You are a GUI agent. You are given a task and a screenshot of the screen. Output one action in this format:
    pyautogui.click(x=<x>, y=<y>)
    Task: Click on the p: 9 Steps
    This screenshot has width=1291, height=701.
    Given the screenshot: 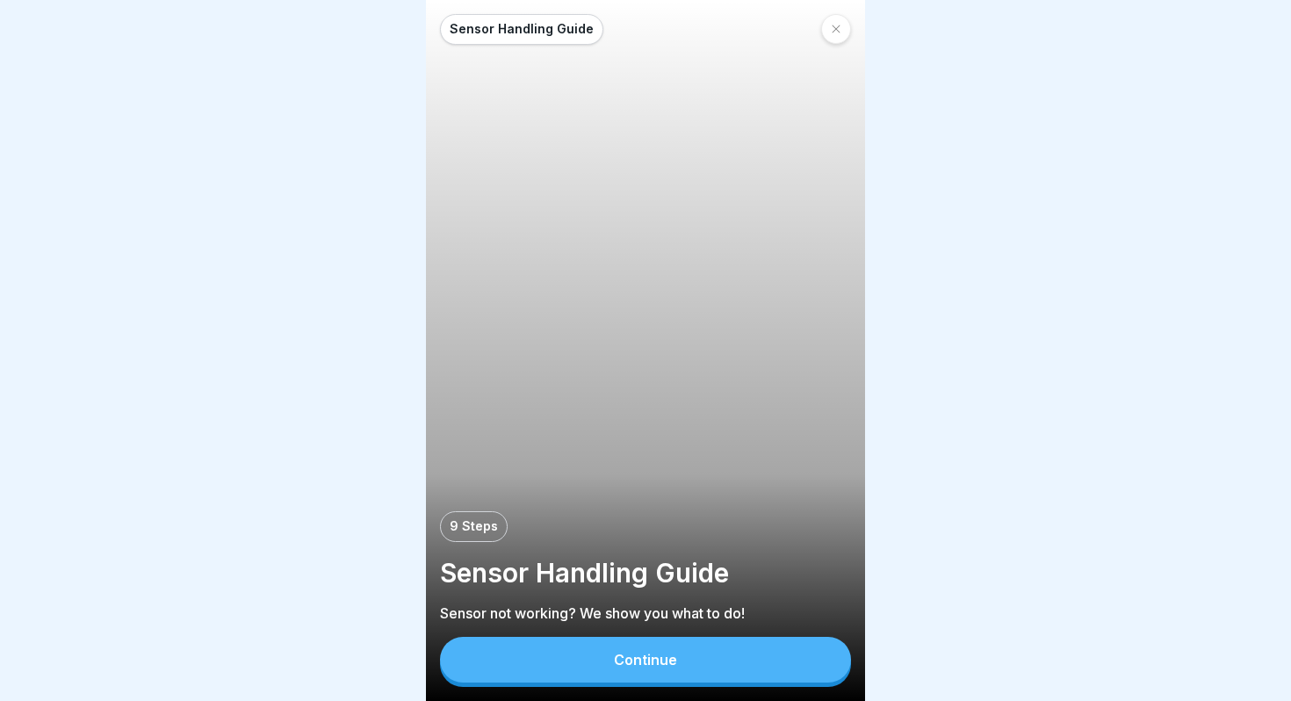 What is the action you would take?
    pyautogui.click(x=473, y=526)
    